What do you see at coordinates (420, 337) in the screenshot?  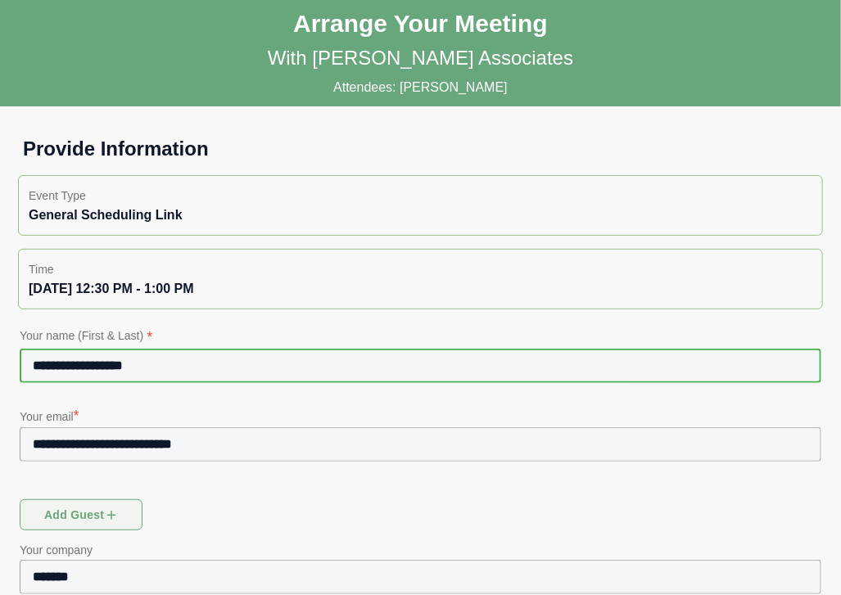 I see `p: Your name (First & Last)` at bounding box center [420, 337].